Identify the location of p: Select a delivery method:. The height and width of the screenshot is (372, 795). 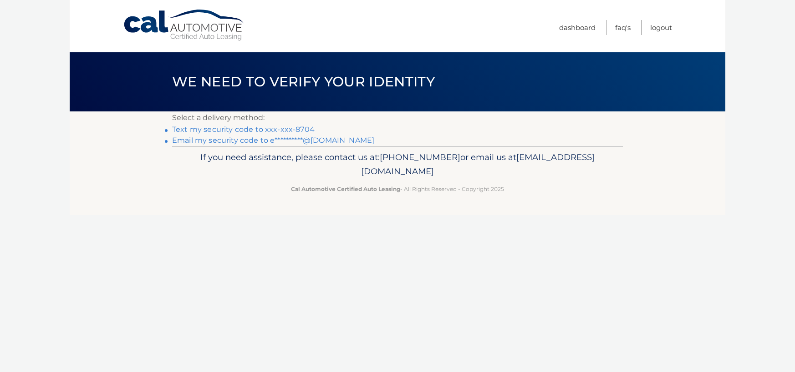
(397, 118).